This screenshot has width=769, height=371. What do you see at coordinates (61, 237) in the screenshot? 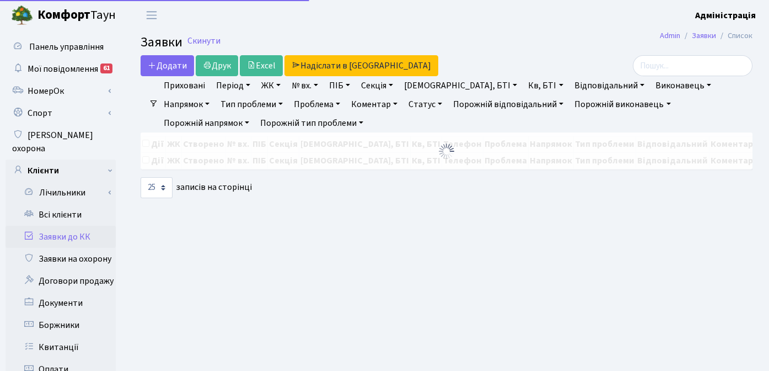
I see `a: Заявки до КК` at bounding box center [61, 237].